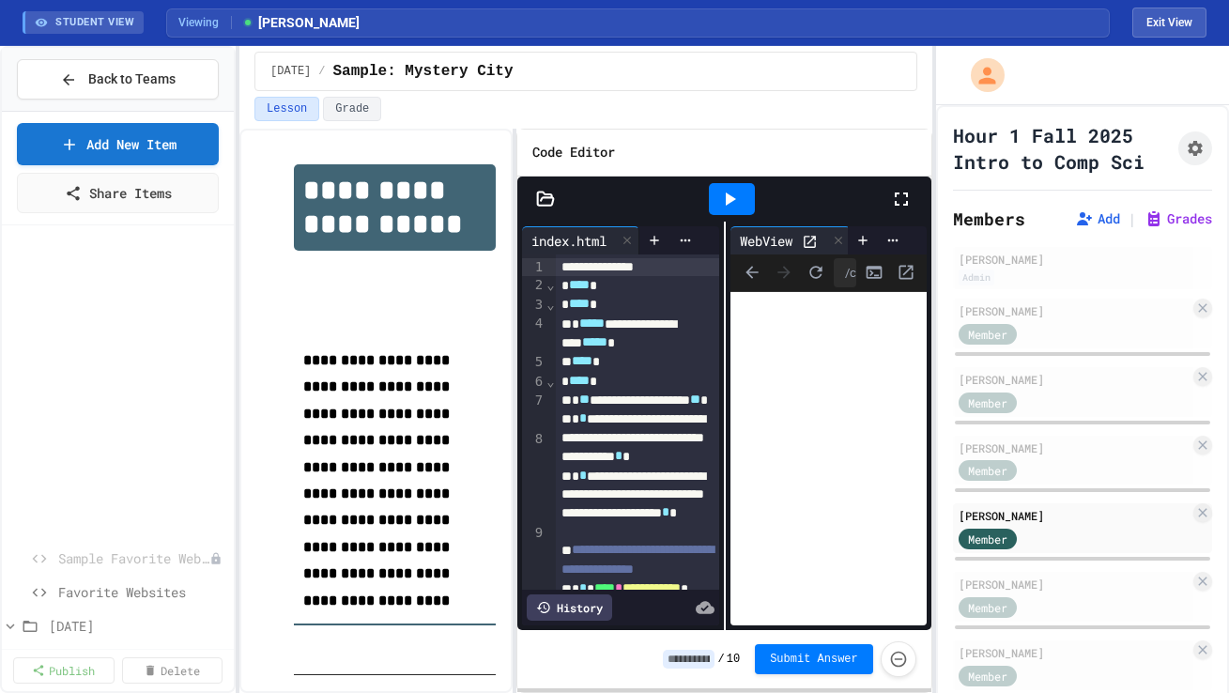 Image resolution: width=1229 pixels, height=693 pixels. Describe the element at coordinates (533, 571) in the screenshot. I see `div: 9` at that location.